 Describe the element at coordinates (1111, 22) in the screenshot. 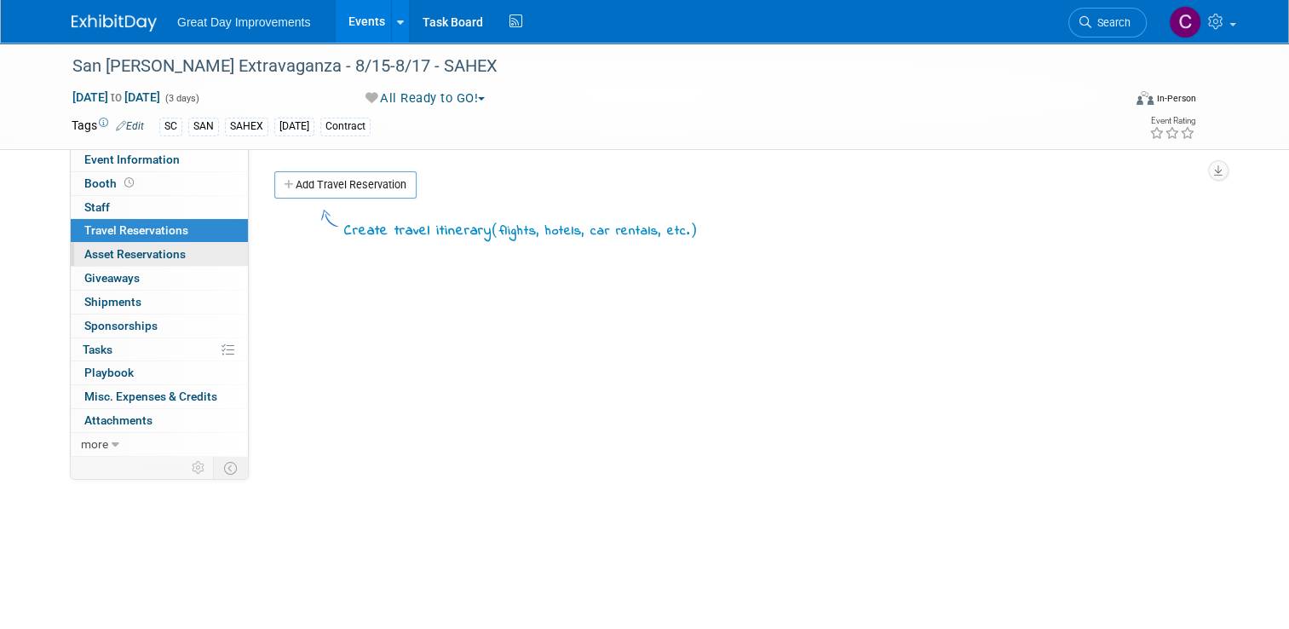

I see `span: Search` at that location.